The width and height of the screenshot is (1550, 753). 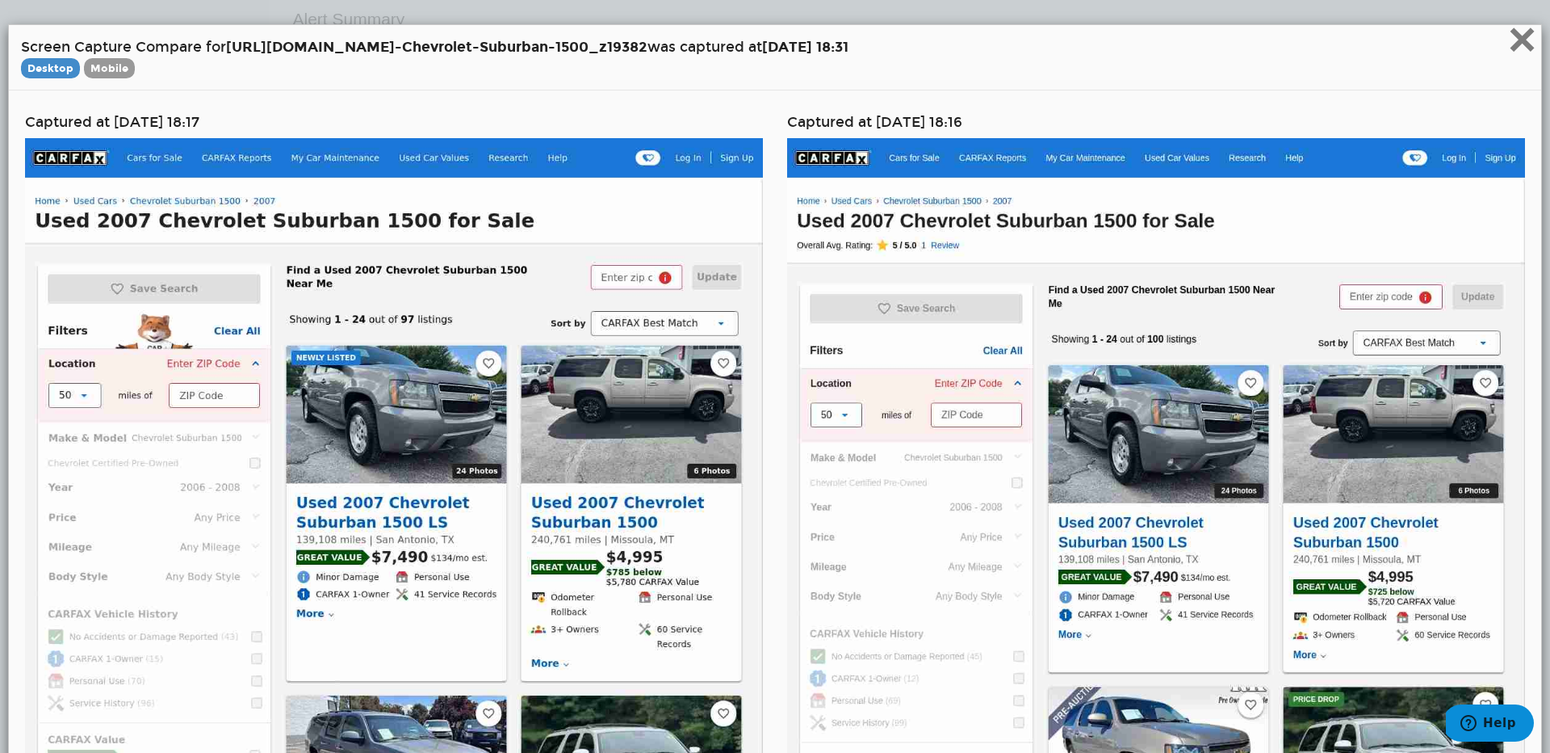 What do you see at coordinates (50, 68) in the screenshot?
I see `span: Compare Desktop Screenshots` at bounding box center [50, 68].